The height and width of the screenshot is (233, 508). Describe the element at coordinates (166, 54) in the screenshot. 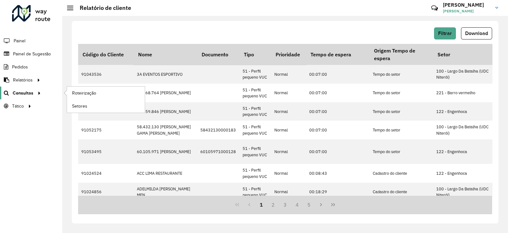

I see `th: Nome` at that location.